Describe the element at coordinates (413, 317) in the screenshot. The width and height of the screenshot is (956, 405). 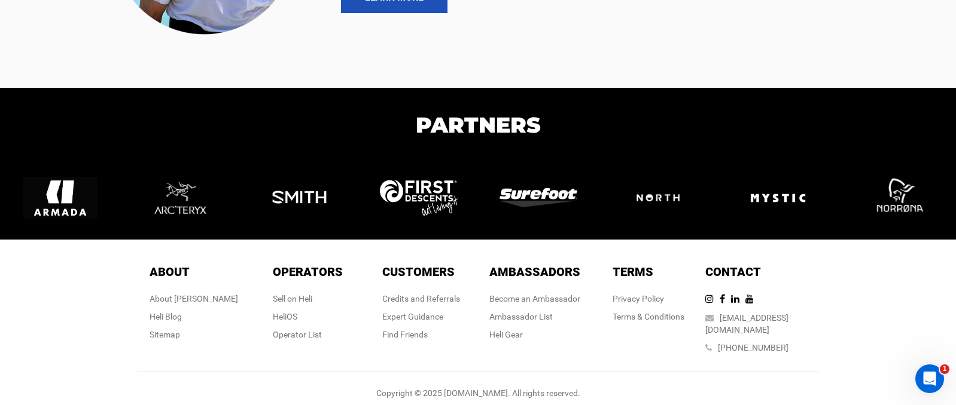
I see `a: Expert Guidance` at that location.